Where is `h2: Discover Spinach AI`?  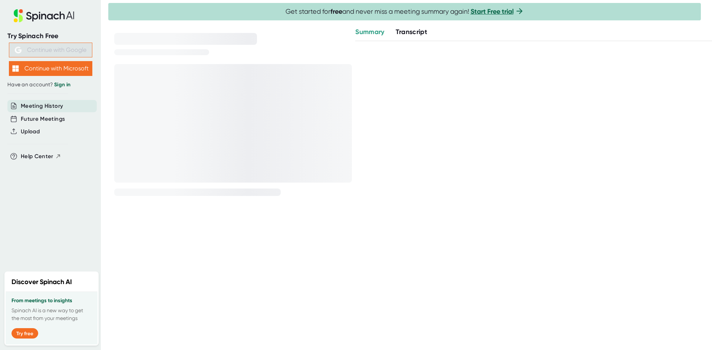
h2: Discover Spinach AI is located at coordinates (42, 282).